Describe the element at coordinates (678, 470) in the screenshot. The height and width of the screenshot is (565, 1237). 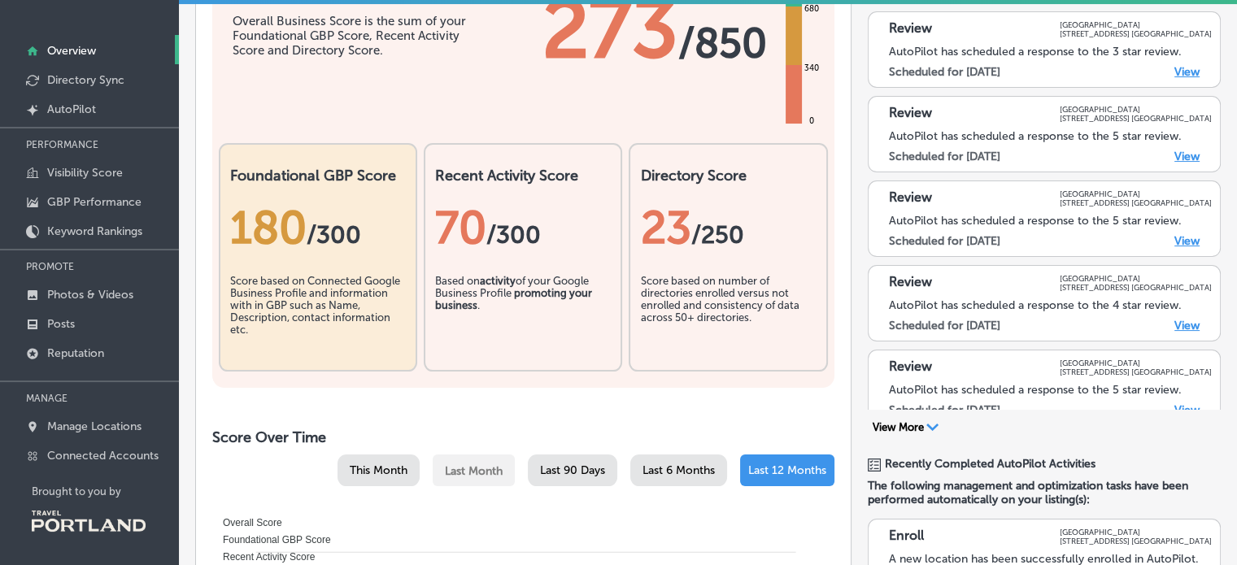
I see `span: Last 6 Months` at that location.